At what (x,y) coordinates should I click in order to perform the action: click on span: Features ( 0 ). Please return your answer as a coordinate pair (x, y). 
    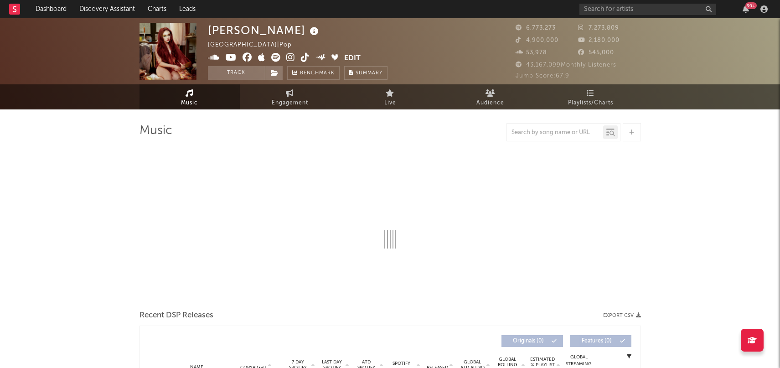
    Looking at the image, I should click on (597, 341).